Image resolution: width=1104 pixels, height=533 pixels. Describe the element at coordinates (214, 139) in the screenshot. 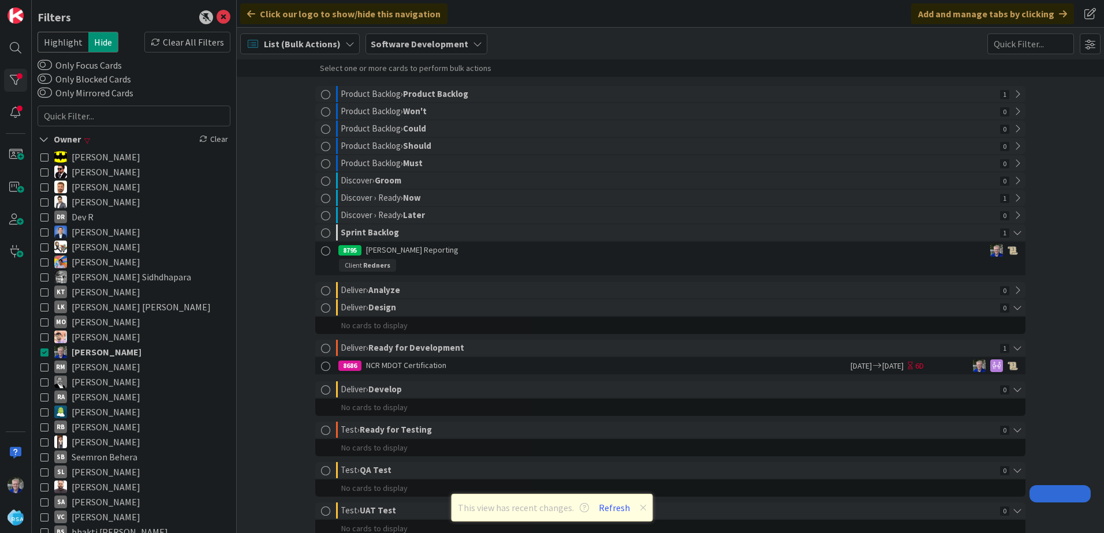

I see `div: Clear` at that location.